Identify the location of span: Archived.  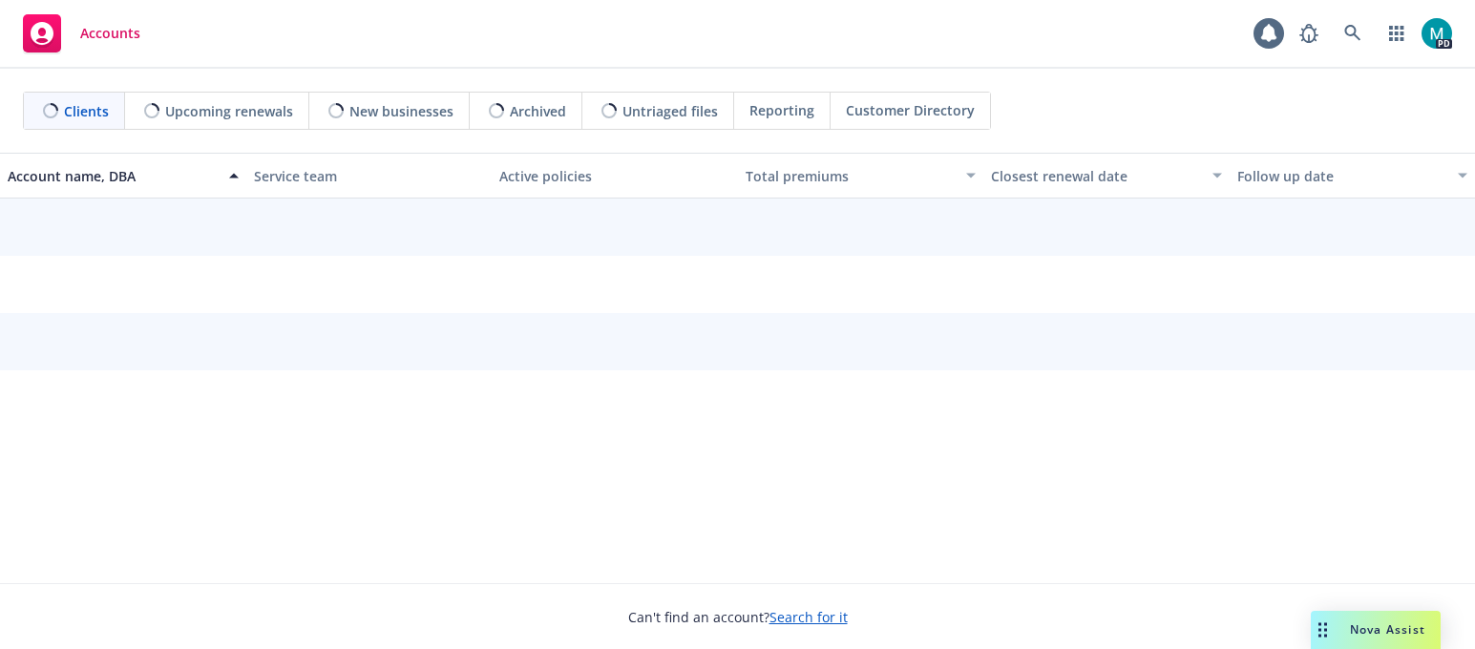
(538, 111).